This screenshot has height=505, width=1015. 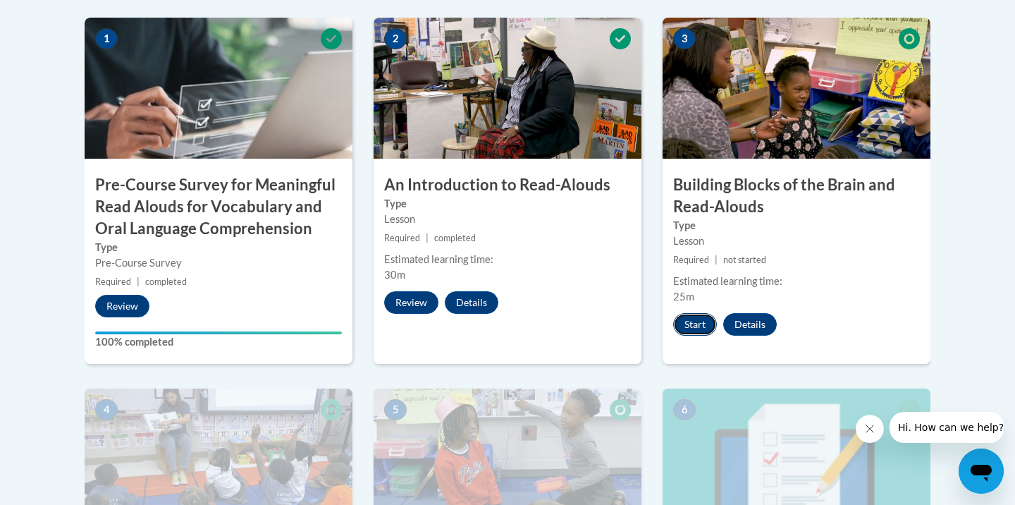 I want to click on div: Pre-Course Survey, so click(x=218, y=263).